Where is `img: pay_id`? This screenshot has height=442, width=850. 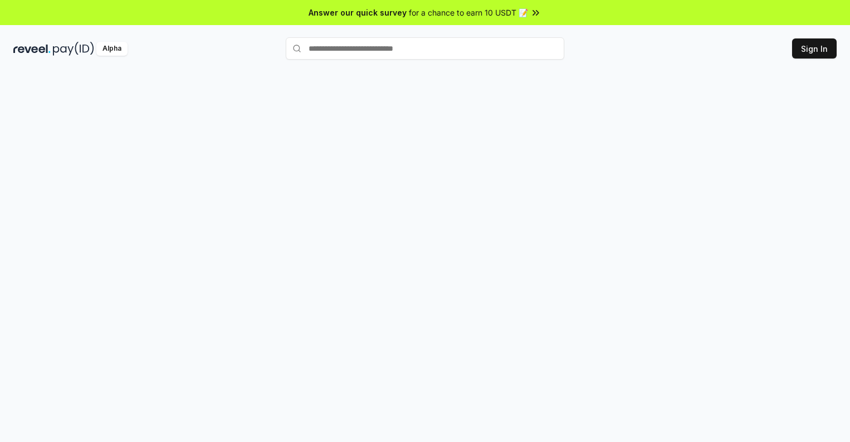
img: pay_id is located at coordinates (74, 48).